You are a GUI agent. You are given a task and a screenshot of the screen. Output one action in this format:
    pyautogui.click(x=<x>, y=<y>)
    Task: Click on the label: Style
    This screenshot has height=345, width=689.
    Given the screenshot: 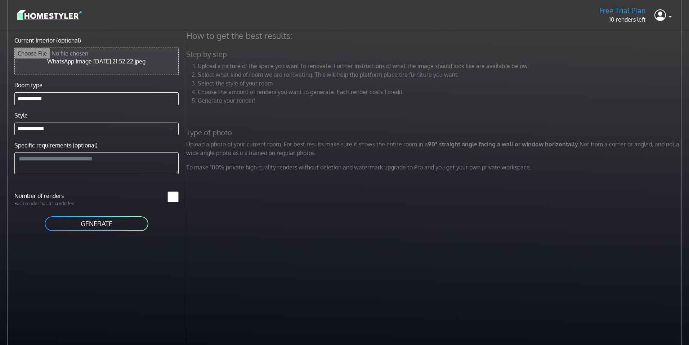 What is the action you would take?
    pyautogui.click(x=21, y=115)
    